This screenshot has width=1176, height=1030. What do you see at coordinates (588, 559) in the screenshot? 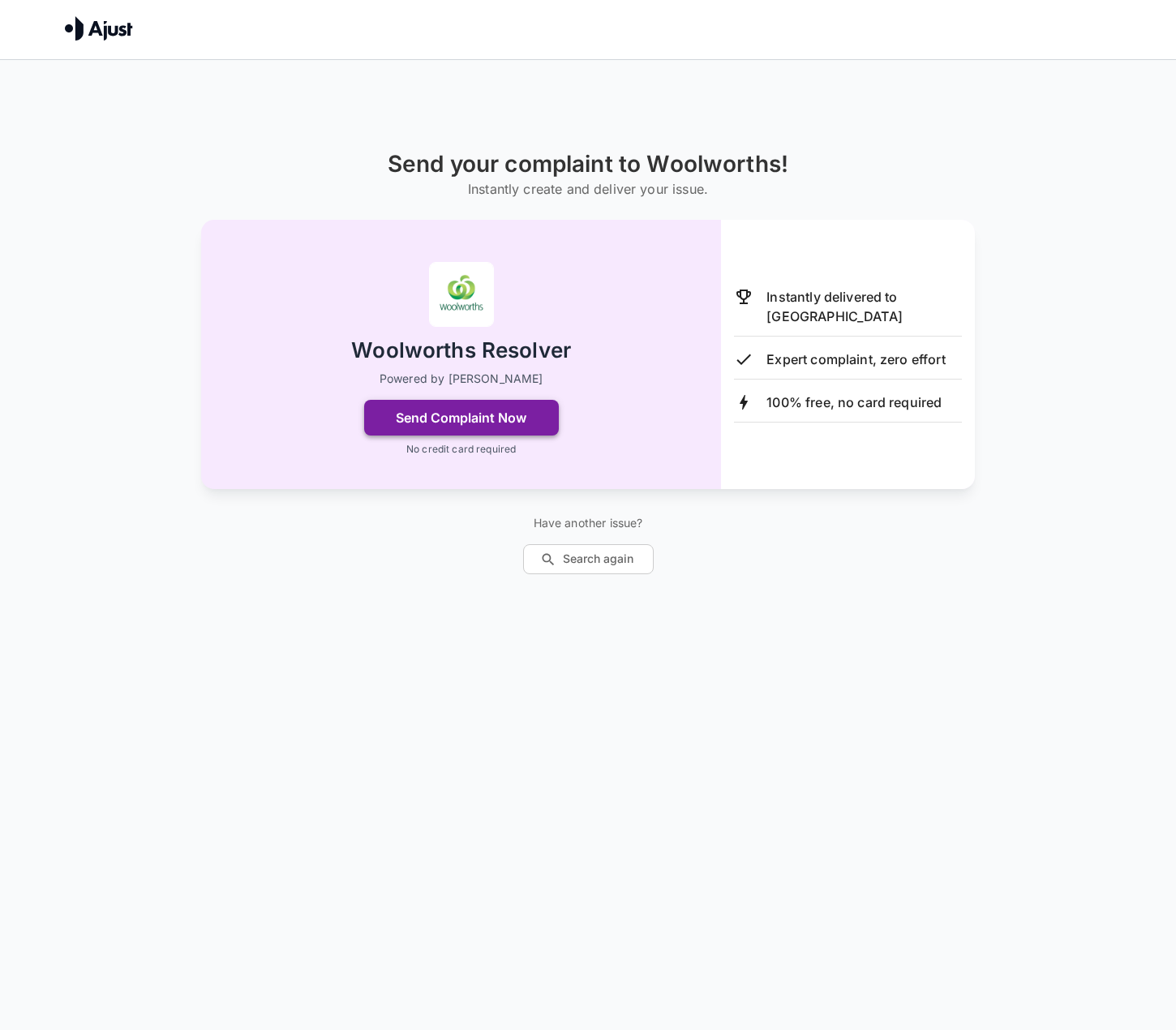
I see `button: Search again` at bounding box center [588, 559].